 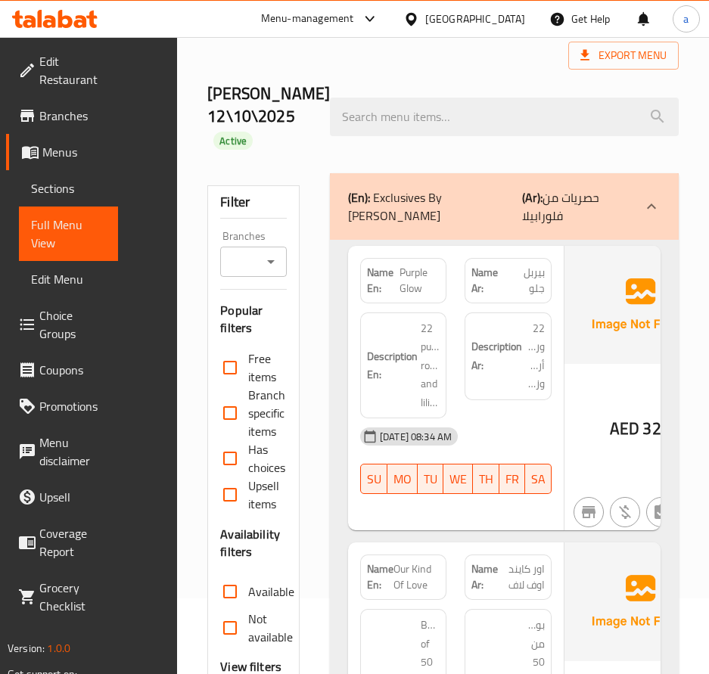 What do you see at coordinates (625, 512) in the screenshot?
I see `button: Purchased item` at bounding box center [625, 512].